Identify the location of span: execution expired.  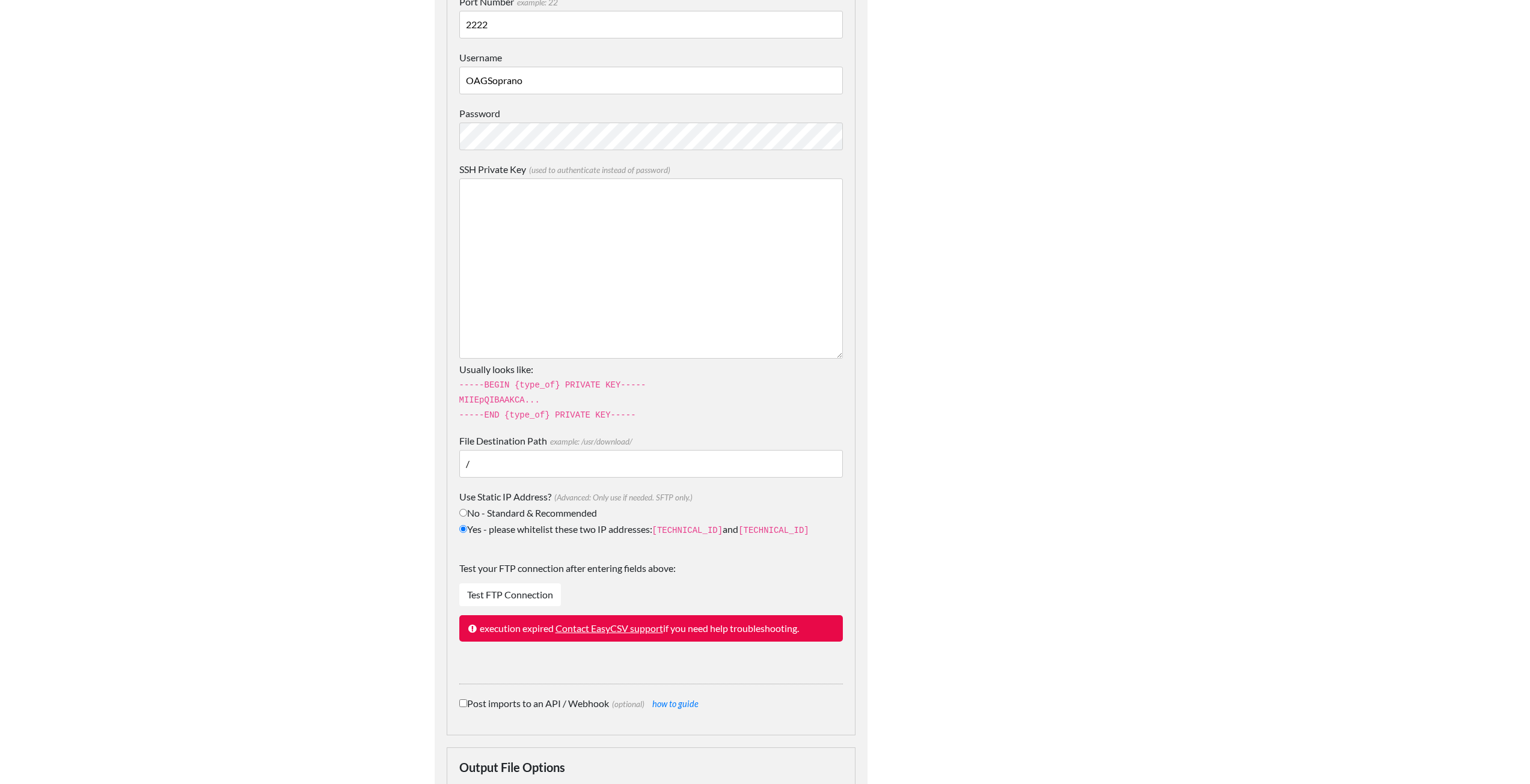
(517, 628).